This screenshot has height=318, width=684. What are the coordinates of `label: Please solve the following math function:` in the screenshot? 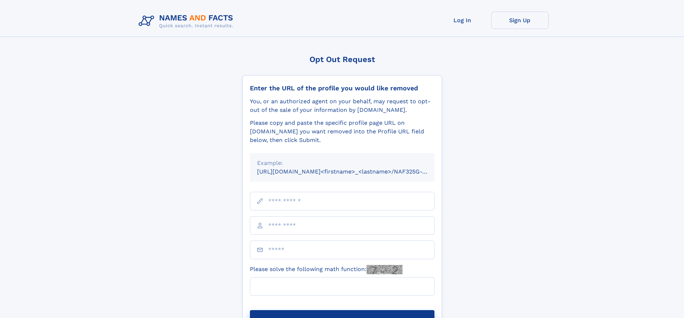 It's located at (326, 270).